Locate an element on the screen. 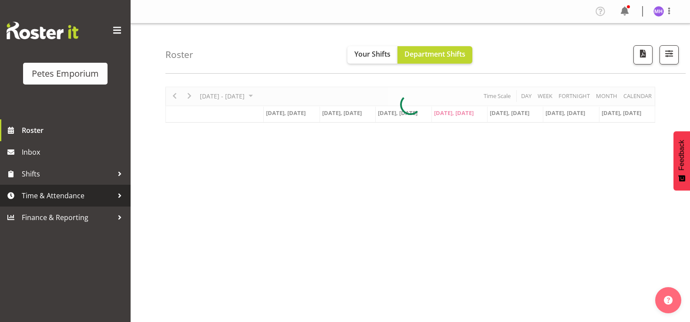  button: Feedback - Show survey is located at coordinates (682, 161).